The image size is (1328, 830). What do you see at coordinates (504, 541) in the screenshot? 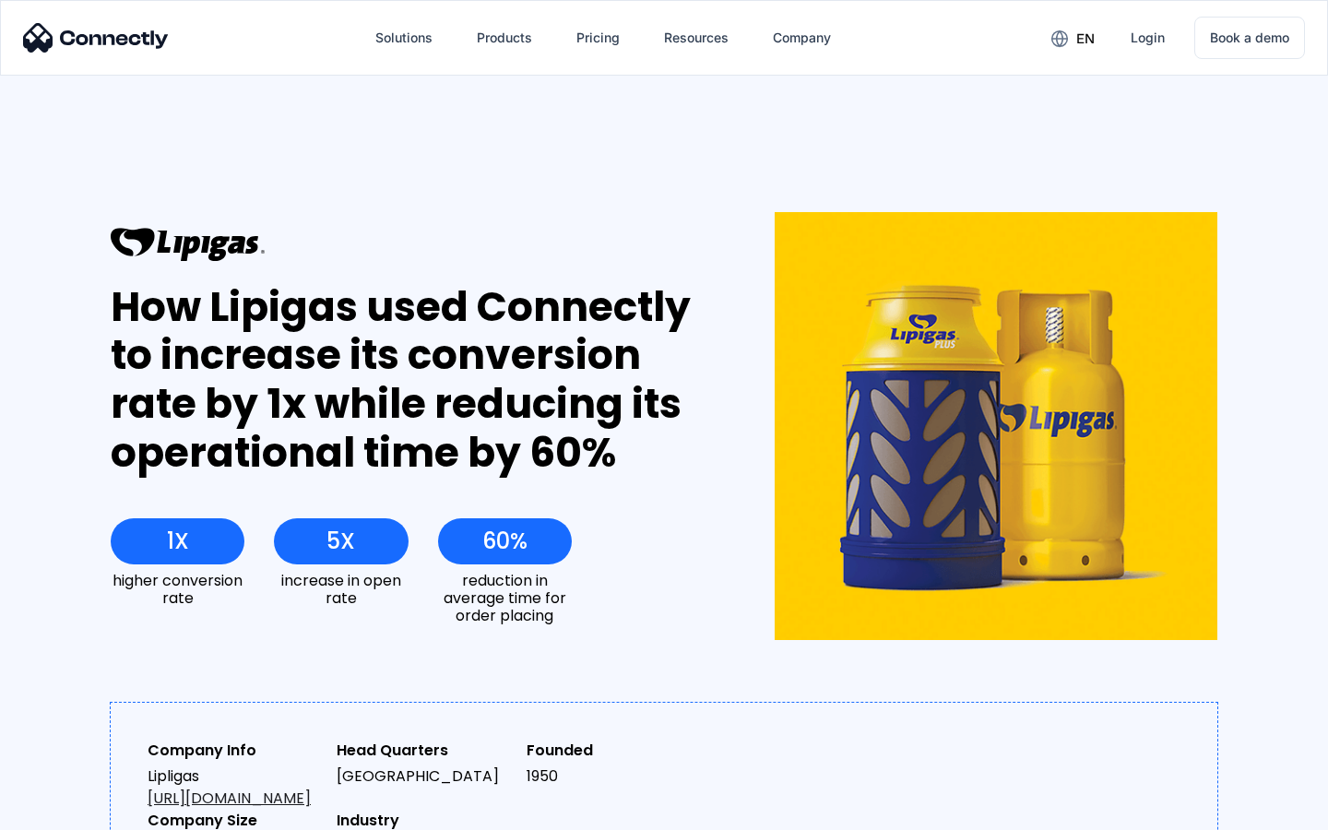
I see `div: 60%` at bounding box center [504, 541].